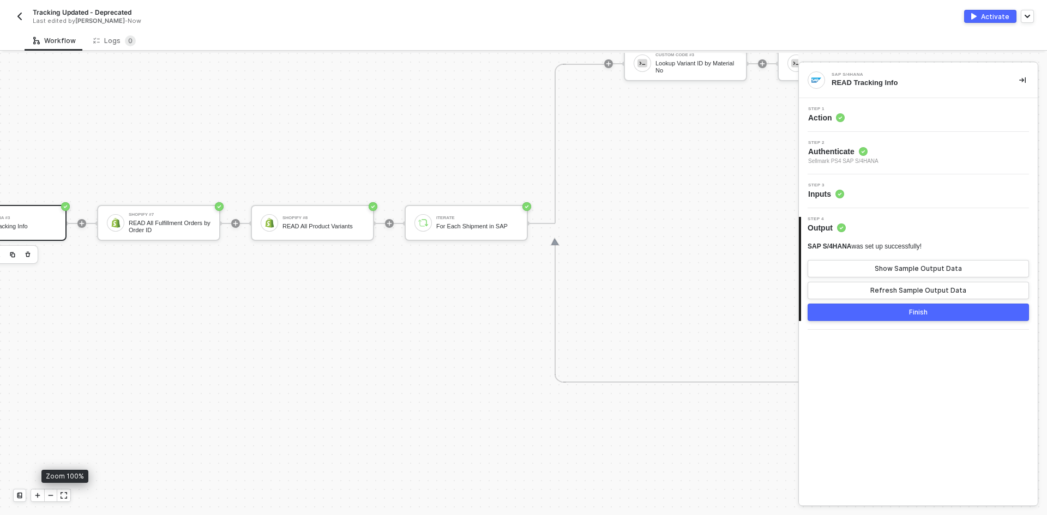 The width and height of the screenshot is (1047, 515). Describe the element at coordinates (477, 226) in the screenshot. I see `div: For Each Shipment in SAP` at that location.